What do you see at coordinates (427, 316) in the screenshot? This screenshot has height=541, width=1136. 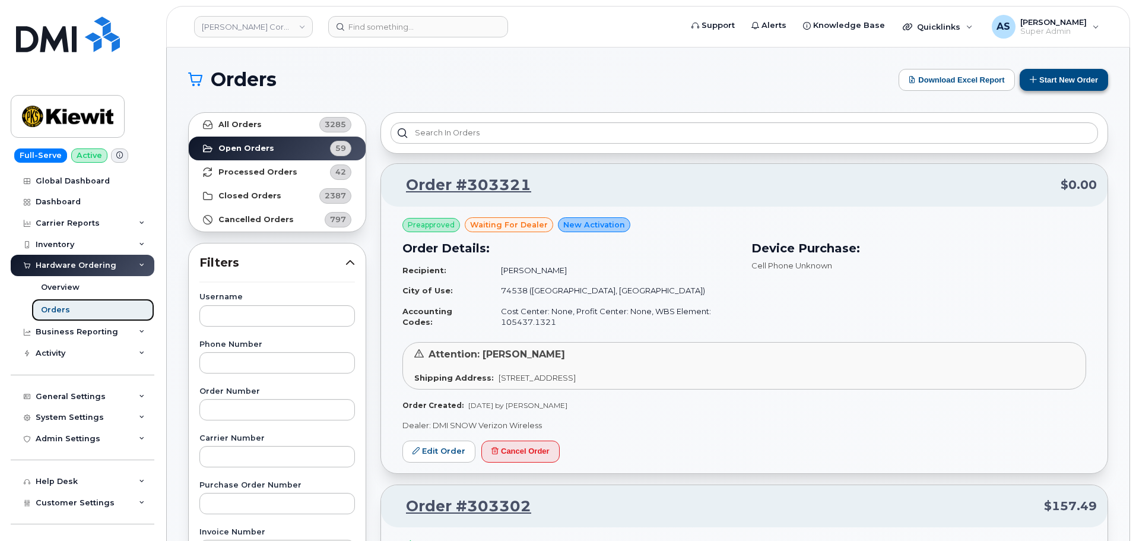 I see `strong: Accounting Codes:` at bounding box center [427, 316].